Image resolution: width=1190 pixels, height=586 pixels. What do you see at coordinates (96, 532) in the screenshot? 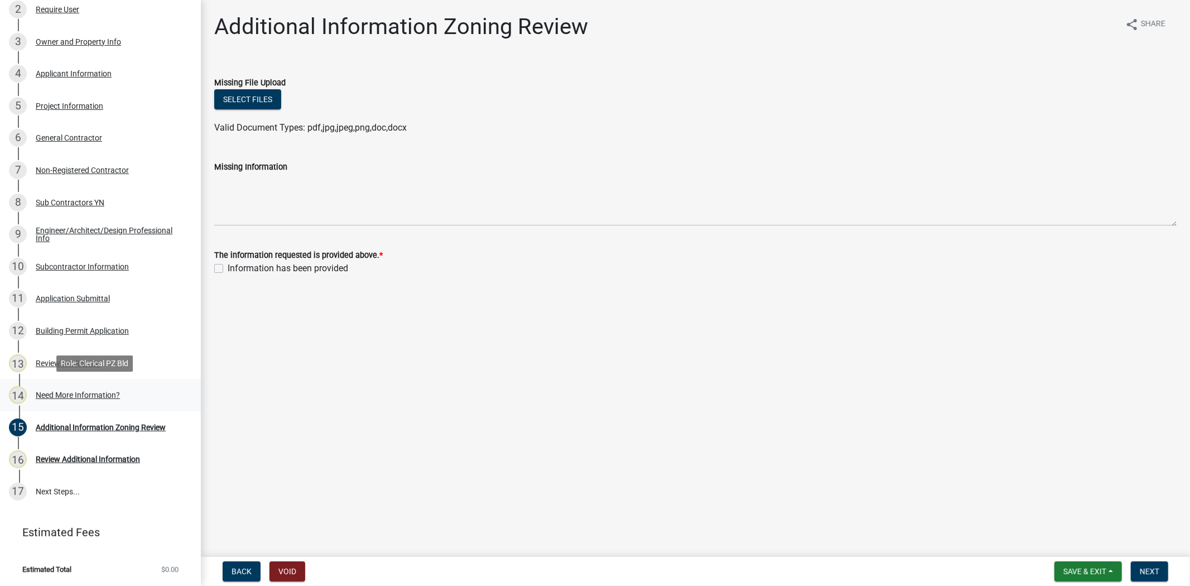
I see `a: Estimated Fees` at bounding box center [96, 532].